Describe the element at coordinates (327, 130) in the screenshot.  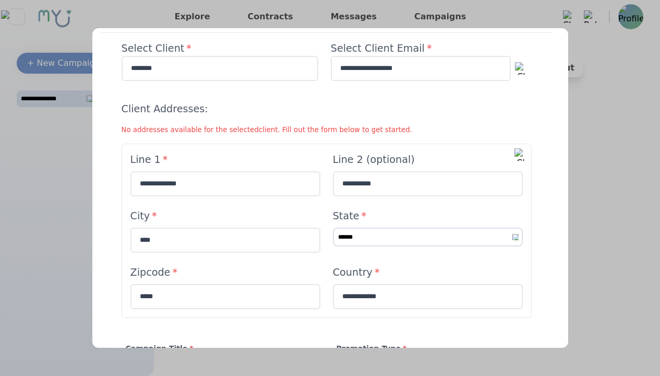
I see `p: No addresses available for the selected client . Fill out the form below to get started.` at that location.